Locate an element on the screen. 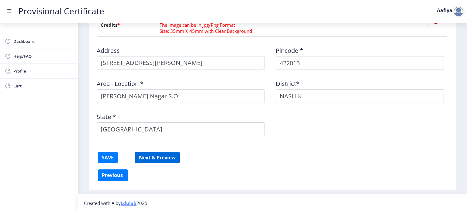 The height and width of the screenshot is (211, 467). span: Profile is located at coordinates (43, 71).